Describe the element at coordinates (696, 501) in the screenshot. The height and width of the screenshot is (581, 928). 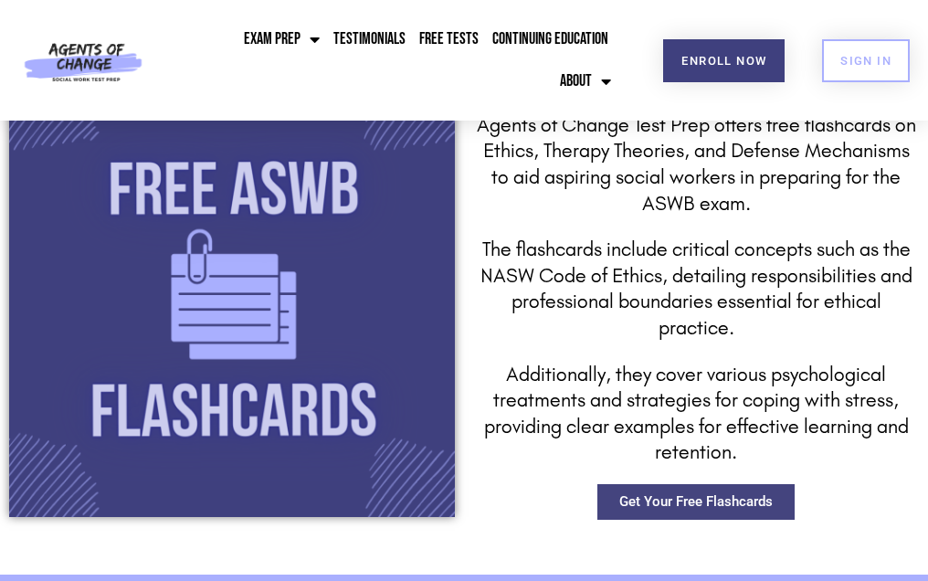
I see `span: Get Your Free Flashcards` at that location.